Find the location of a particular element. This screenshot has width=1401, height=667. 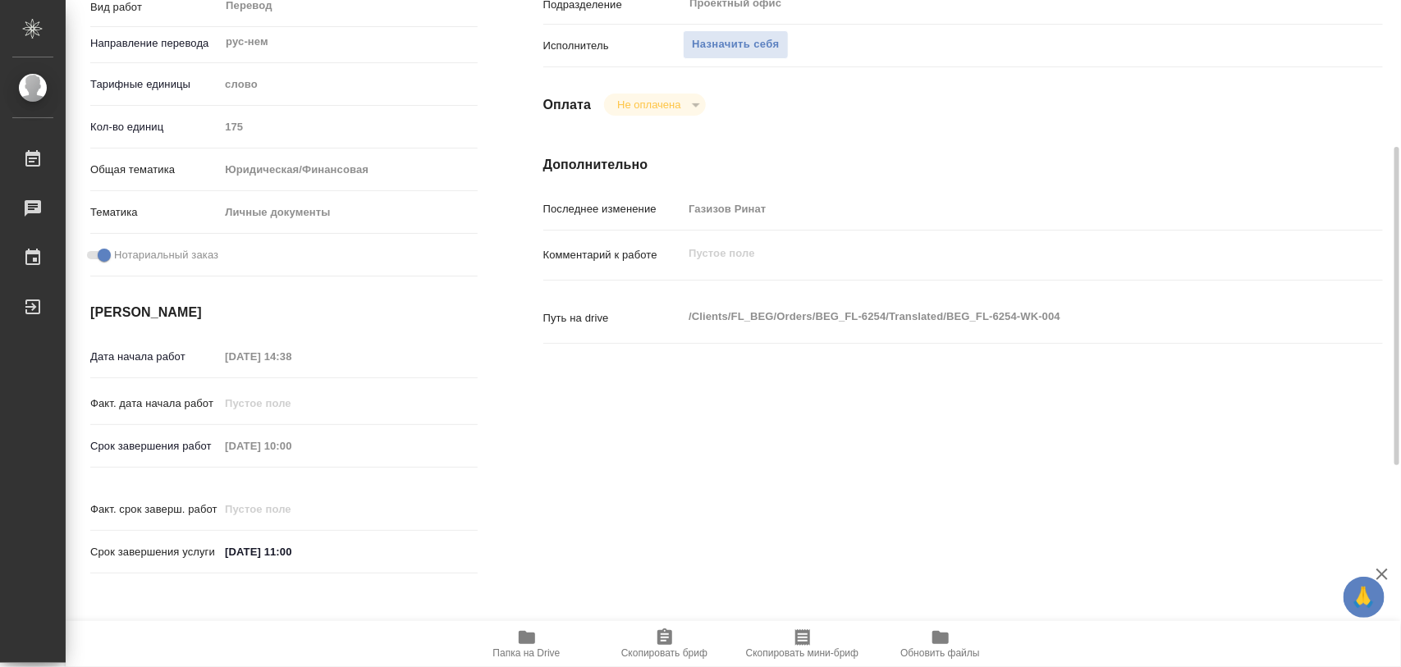

button: Не оплачена is located at coordinates (648, 104).